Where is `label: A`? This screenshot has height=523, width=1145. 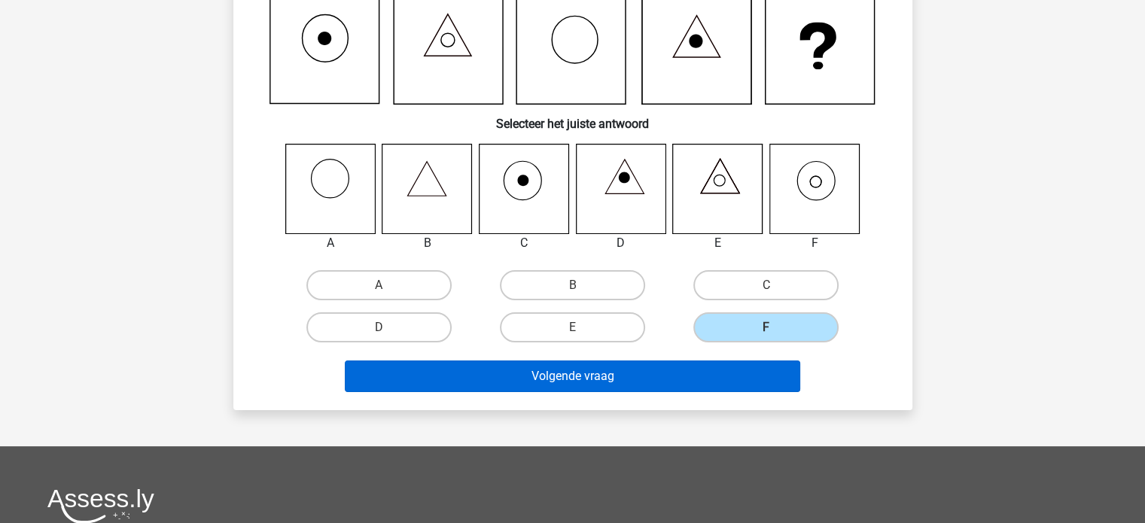
label: A is located at coordinates (379, 285).